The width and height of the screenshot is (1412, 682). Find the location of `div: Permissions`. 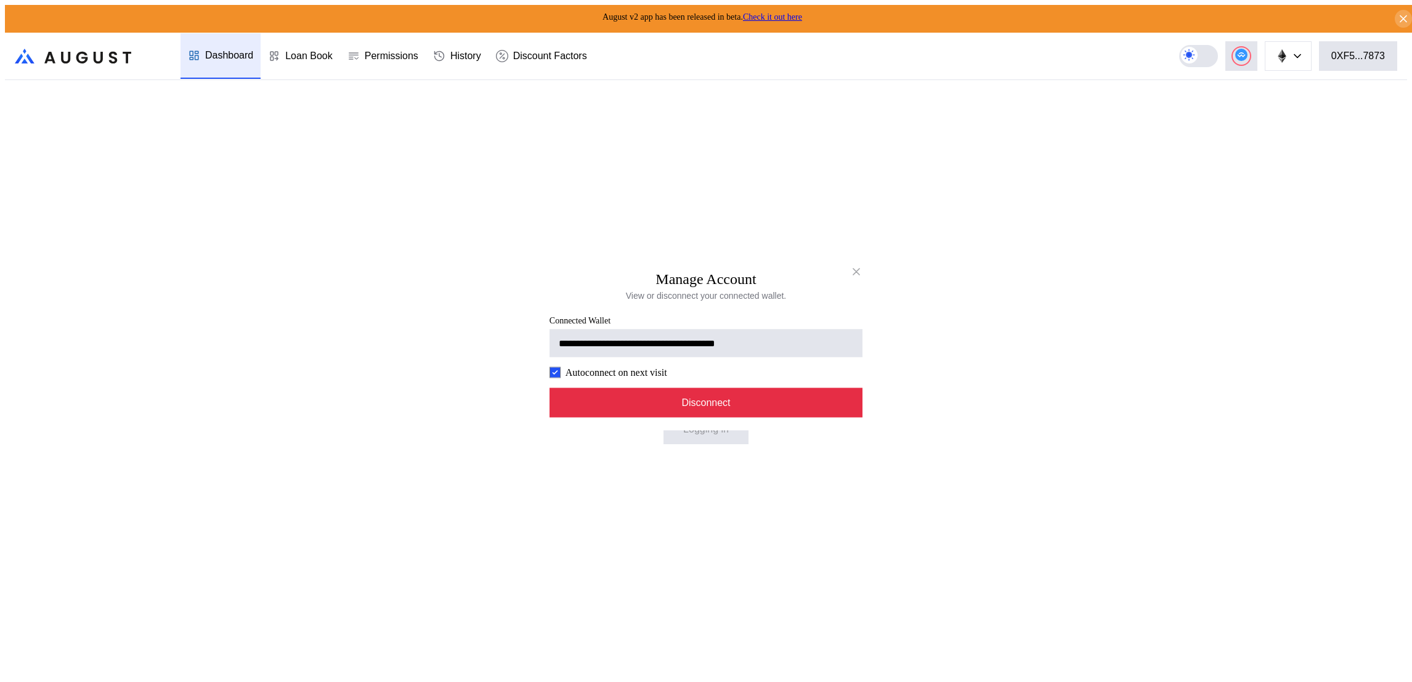

div: Permissions is located at coordinates (391, 56).